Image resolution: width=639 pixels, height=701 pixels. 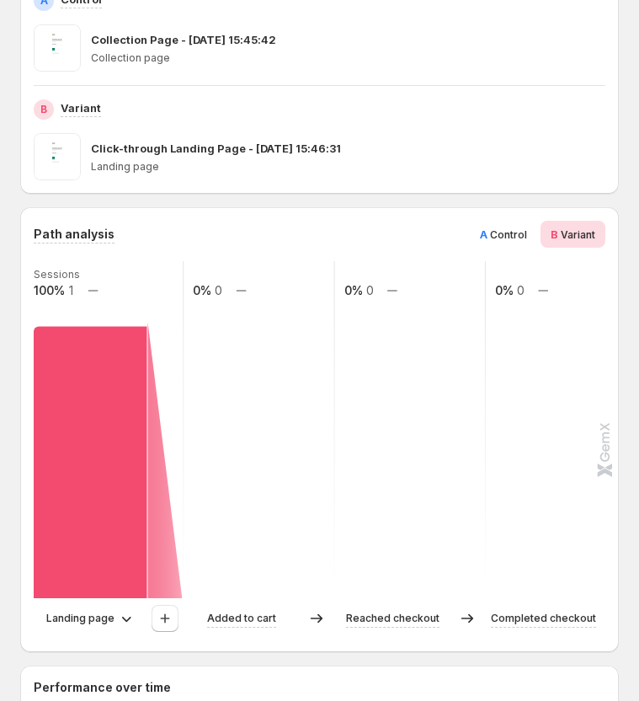 What do you see at coordinates (484, 234) in the screenshot?
I see `span: A` at bounding box center [484, 234].